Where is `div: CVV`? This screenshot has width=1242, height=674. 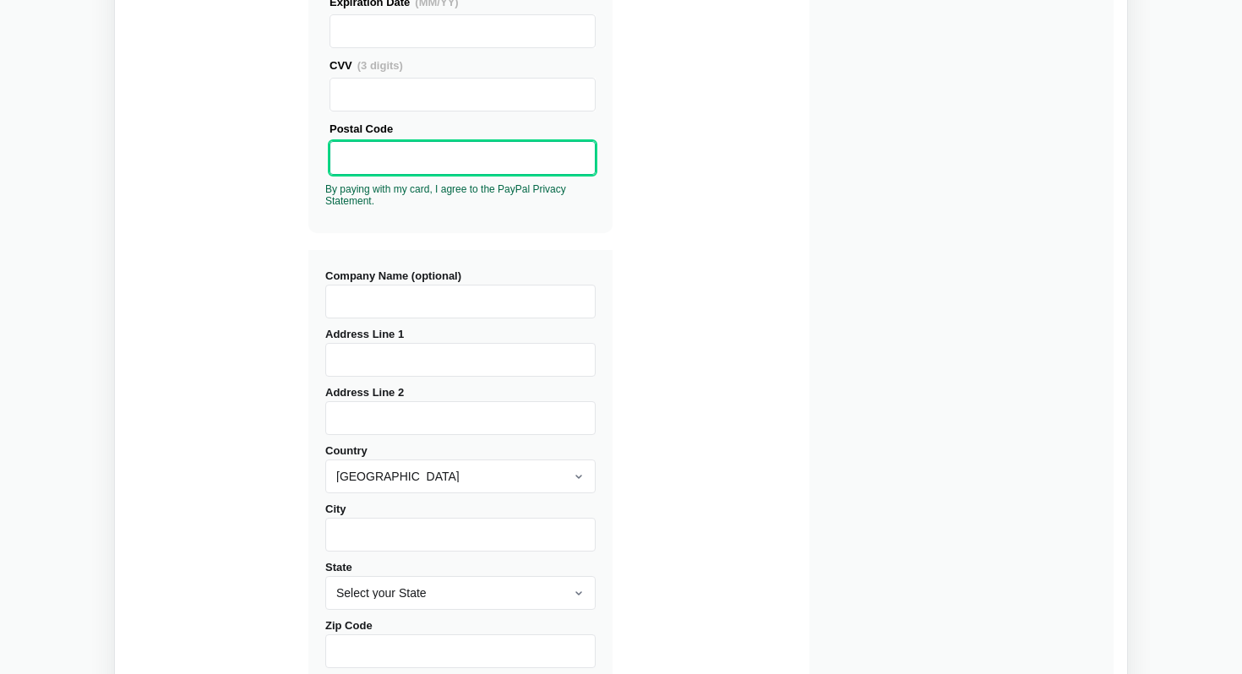 div: CVV is located at coordinates (462, 65).